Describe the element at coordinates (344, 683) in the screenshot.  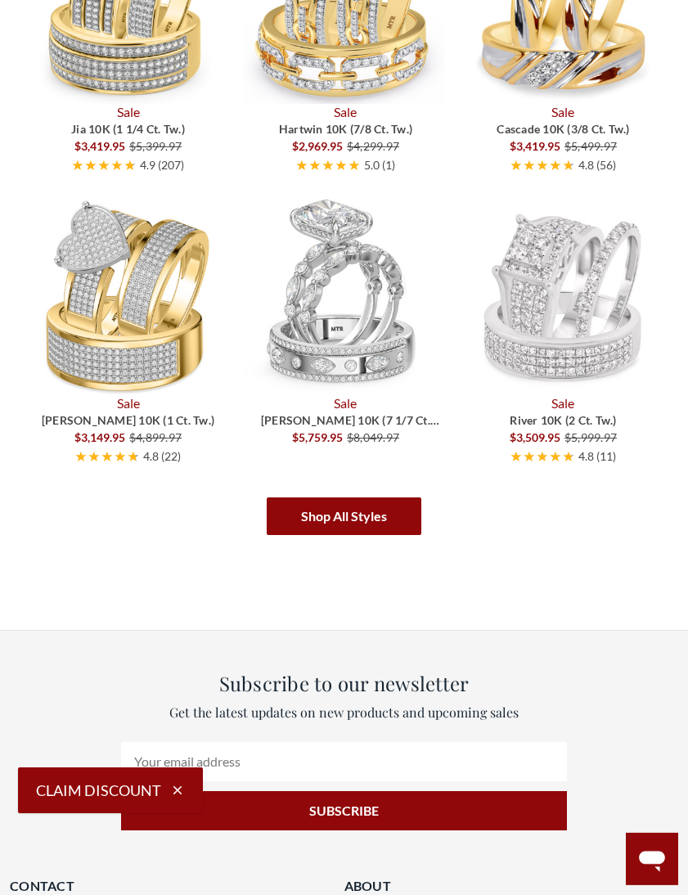
I see `h3: Subscribe to our newsletter` at that location.